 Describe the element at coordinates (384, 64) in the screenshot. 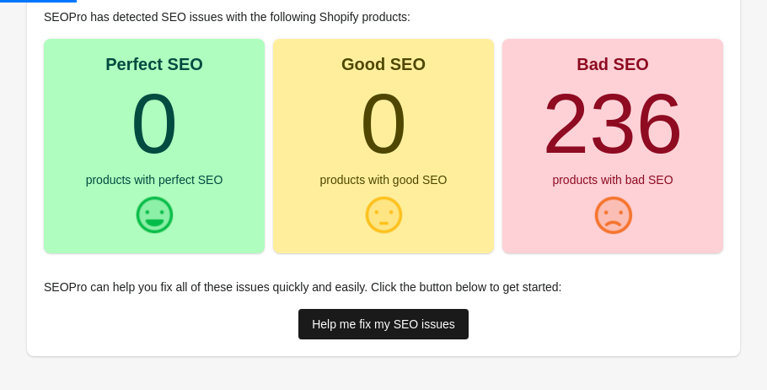

I see `div: Good SEO` at that location.